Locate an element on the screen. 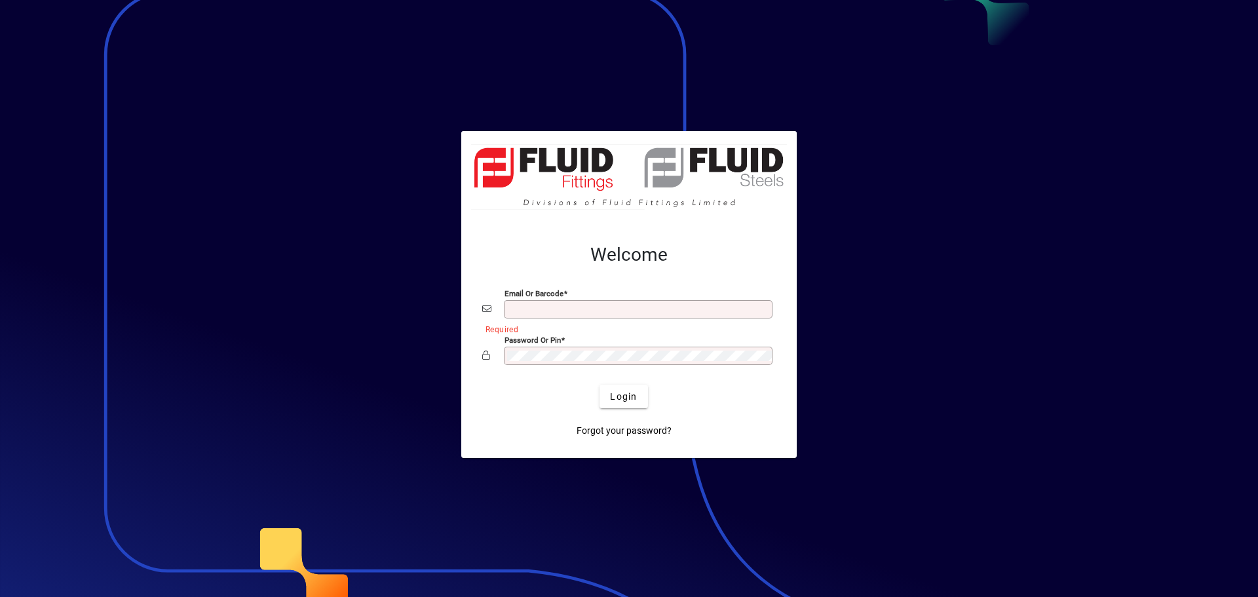  span: Forgot your password? is located at coordinates (624, 430).